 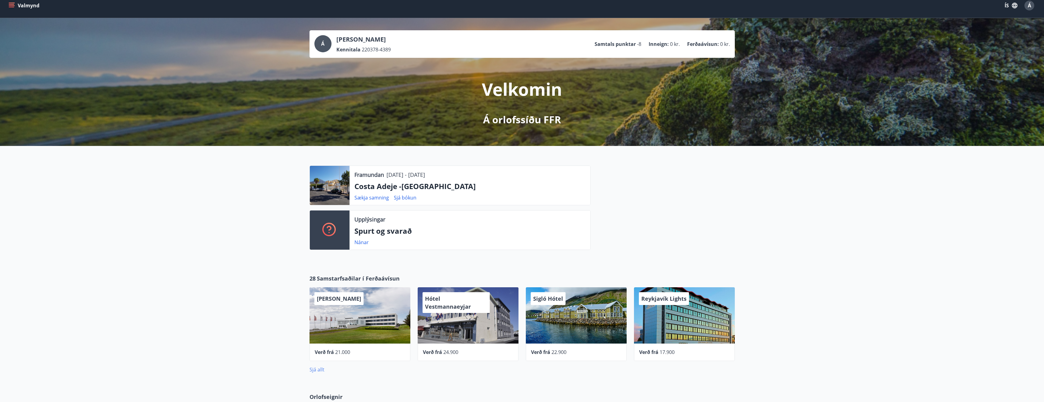 I want to click on a: Sækja samning, so click(x=372, y=197).